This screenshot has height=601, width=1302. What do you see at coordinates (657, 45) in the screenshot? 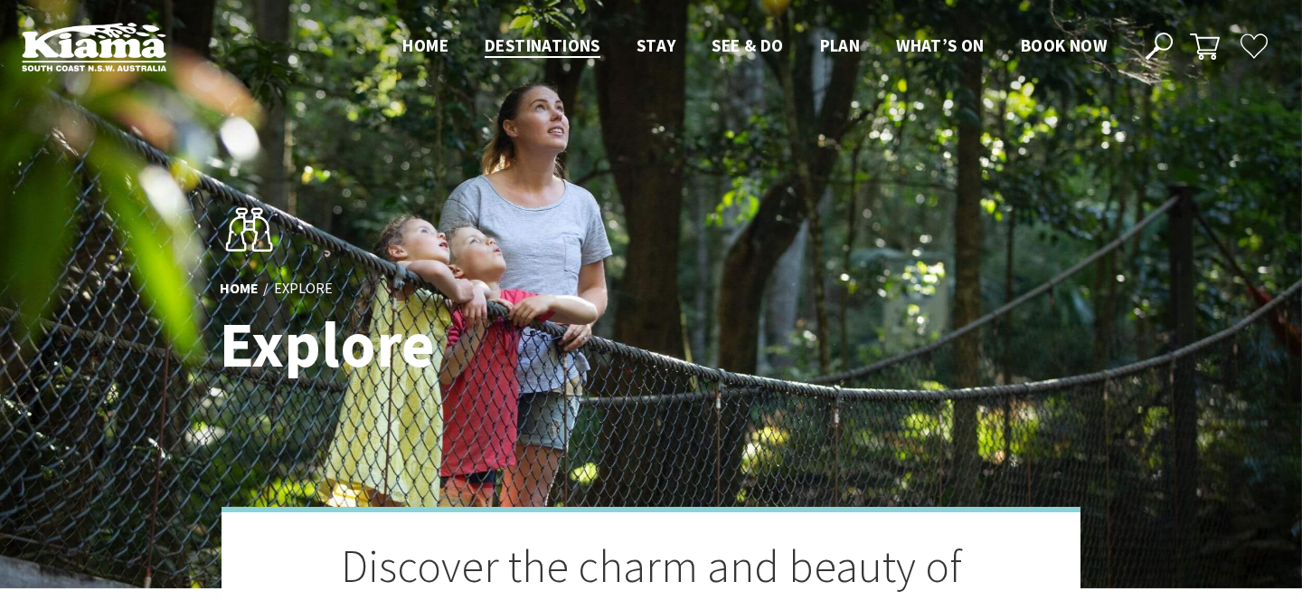
I see `span: Stay` at bounding box center [657, 45].